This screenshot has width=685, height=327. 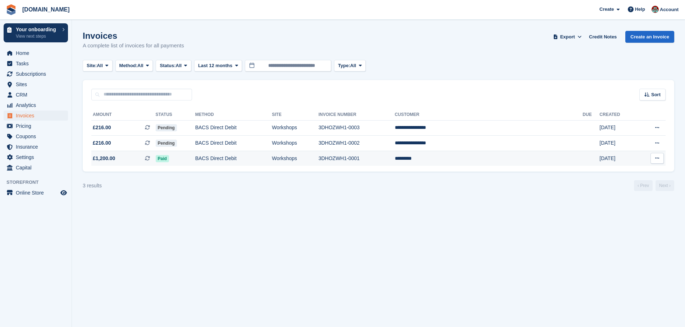 I want to click on th: Method, so click(x=234, y=115).